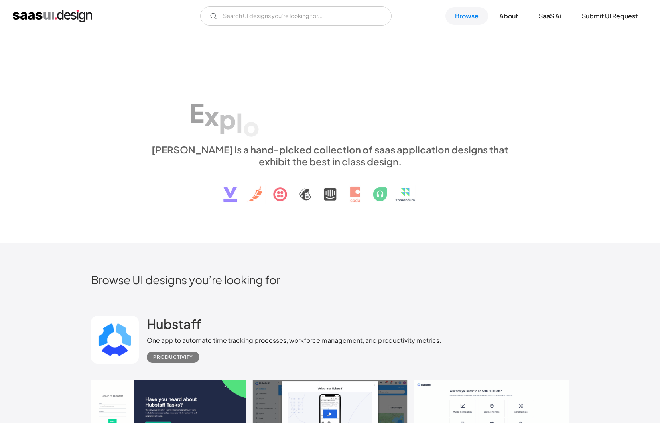 This screenshot has width=660, height=423. Describe the element at coordinates (173, 357) in the screenshot. I see `div: Productivity` at that location.